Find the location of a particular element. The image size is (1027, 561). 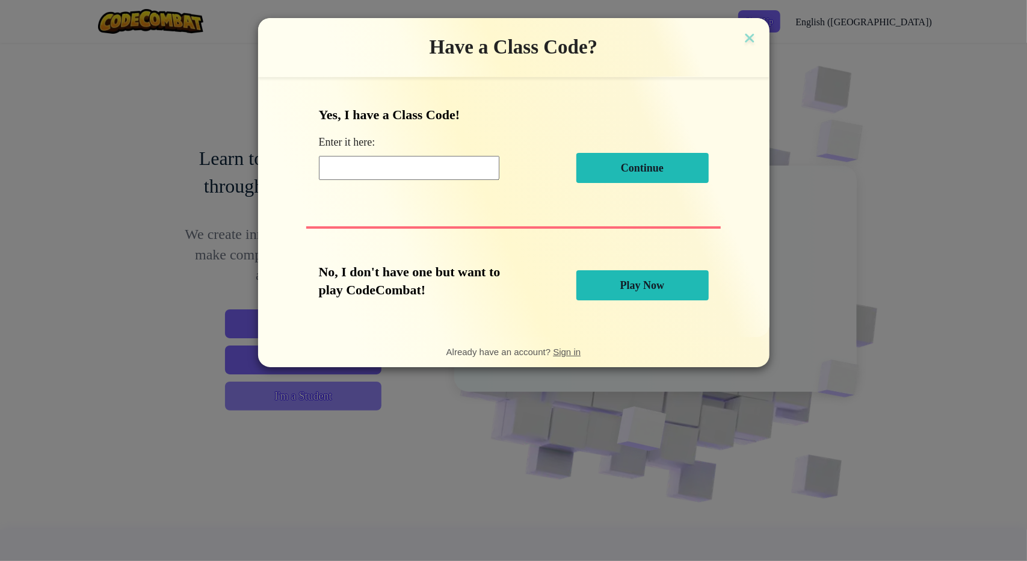

a: Sign in is located at coordinates (567, 351).